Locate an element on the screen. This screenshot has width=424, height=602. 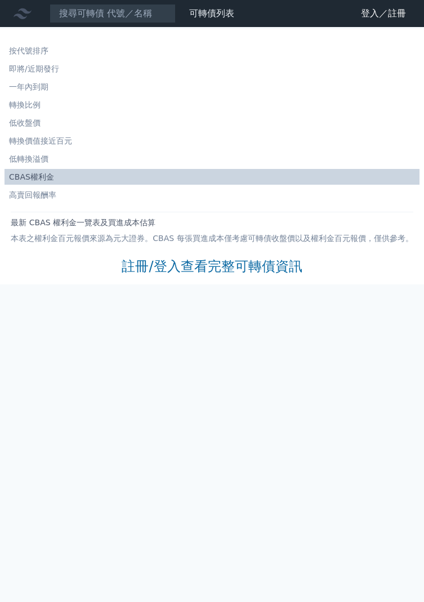
h1: 最新 CBAS 權利金一覽表及買進成本估算 is located at coordinates (212, 222).